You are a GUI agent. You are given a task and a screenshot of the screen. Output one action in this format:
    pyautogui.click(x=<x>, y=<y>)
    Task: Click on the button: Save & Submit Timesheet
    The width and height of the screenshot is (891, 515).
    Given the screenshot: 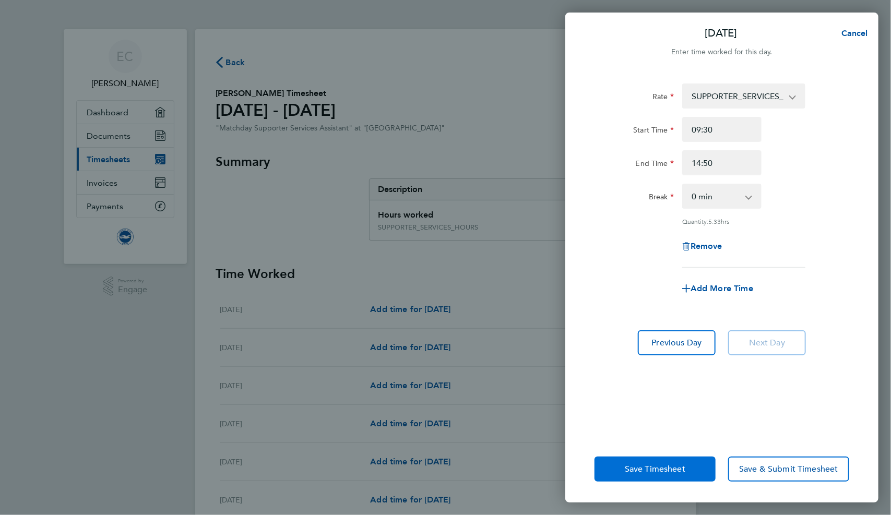 What is the action you would take?
    pyautogui.click(x=788, y=469)
    